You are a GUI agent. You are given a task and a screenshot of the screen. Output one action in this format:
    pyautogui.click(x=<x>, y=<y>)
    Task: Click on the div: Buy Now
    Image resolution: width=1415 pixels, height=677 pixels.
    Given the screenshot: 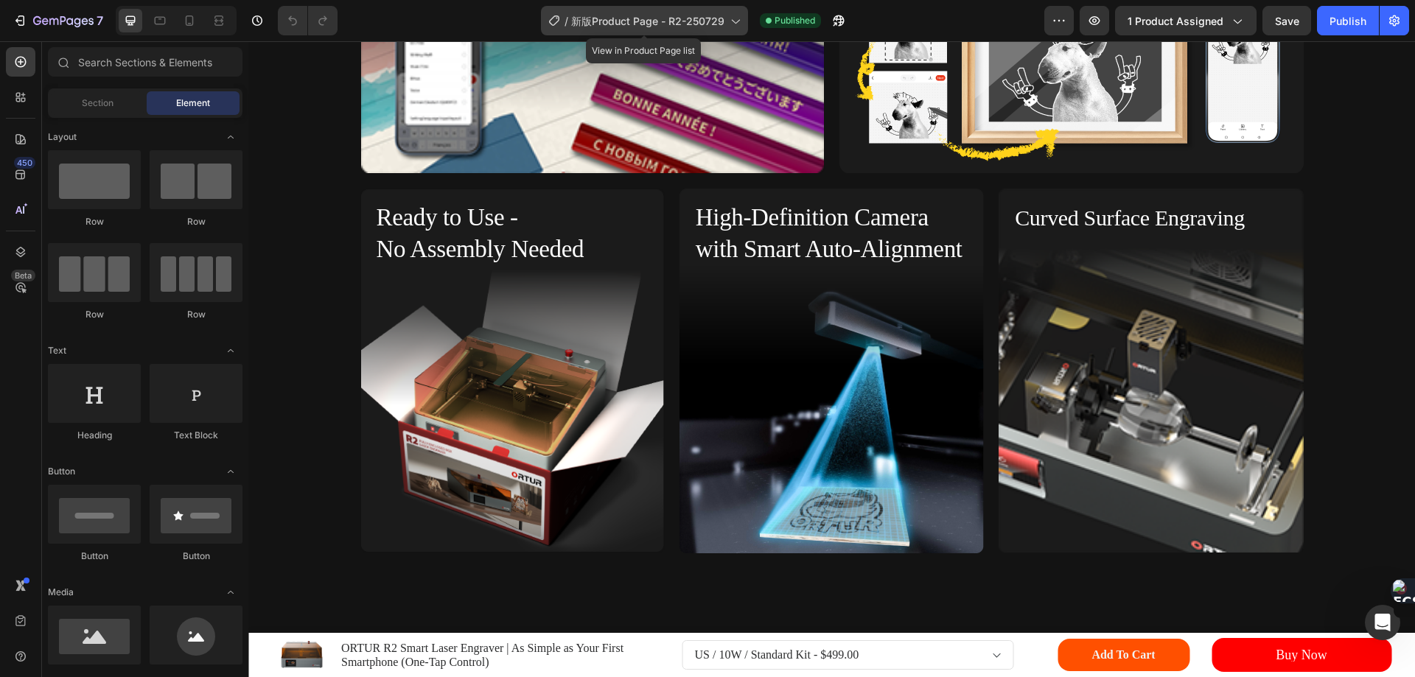 What is the action you would take?
    pyautogui.click(x=1053, y=614)
    